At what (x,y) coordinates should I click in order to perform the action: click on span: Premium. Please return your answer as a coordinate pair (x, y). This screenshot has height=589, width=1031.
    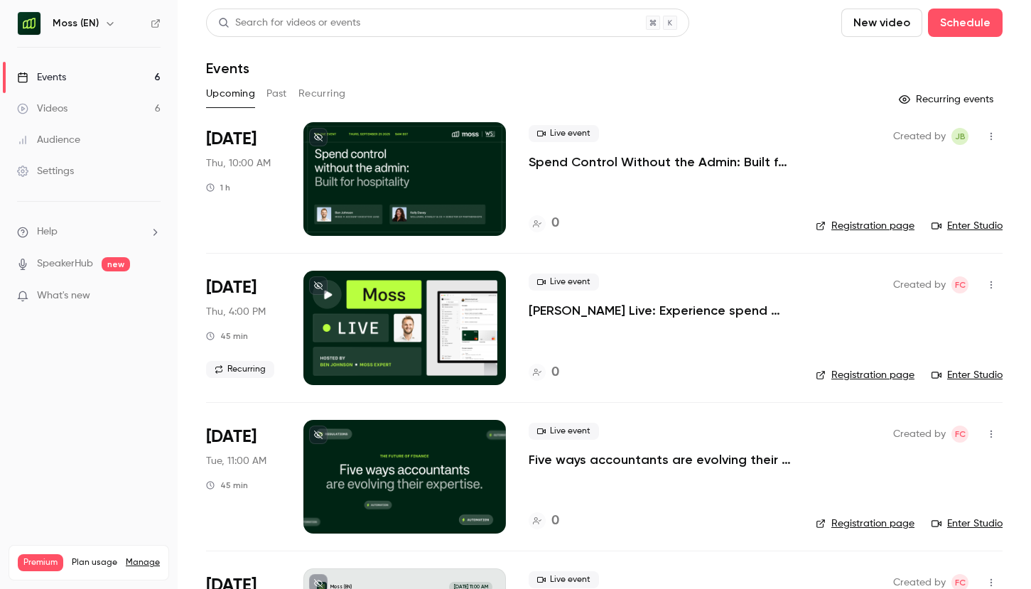
    Looking at the image, I should click on (40, 563).